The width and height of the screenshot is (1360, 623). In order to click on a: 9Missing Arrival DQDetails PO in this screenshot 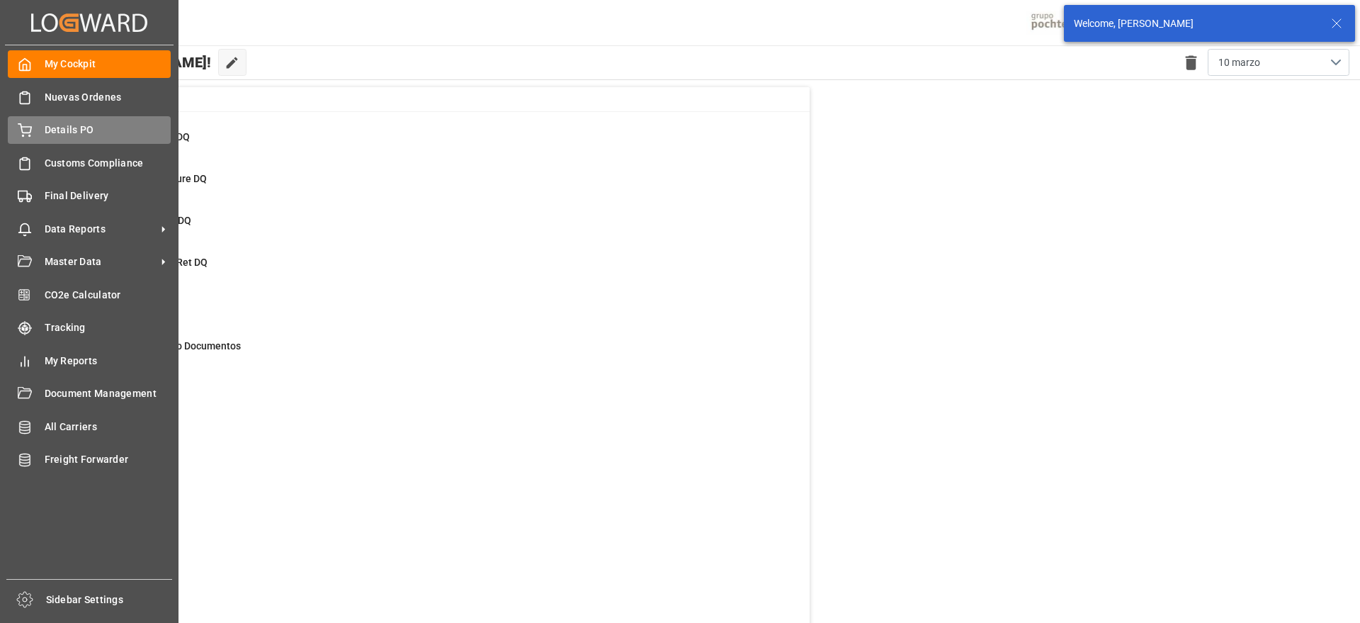, I will do `click(432, 228)`.